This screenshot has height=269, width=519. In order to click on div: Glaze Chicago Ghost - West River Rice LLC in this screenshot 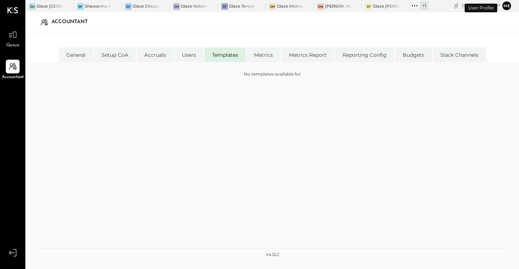, I will do `click(146, 7)`.